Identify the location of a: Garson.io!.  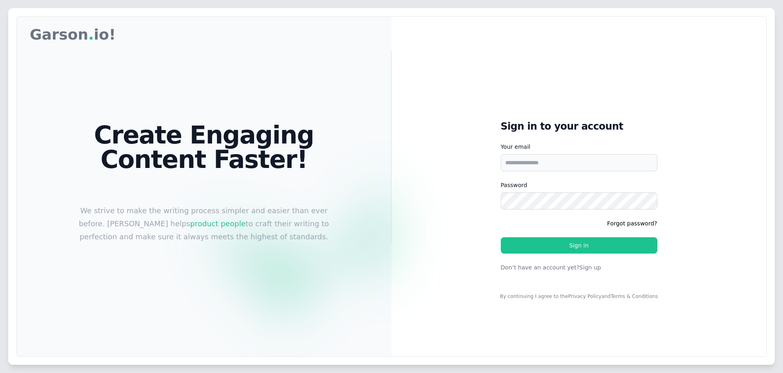
(73, 39).